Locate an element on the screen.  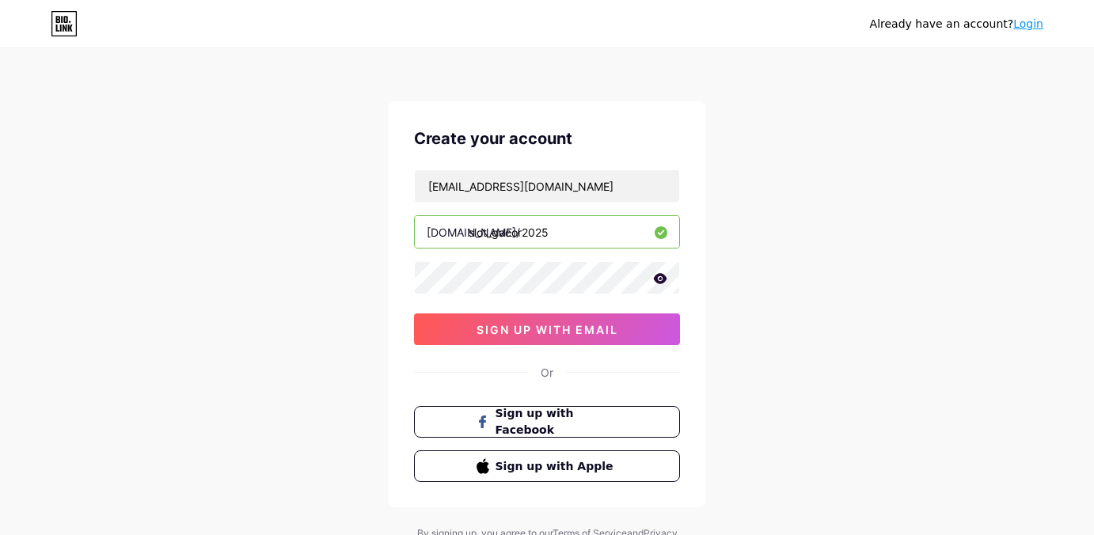
button: sign up with email is located at coordinates (547, 329).